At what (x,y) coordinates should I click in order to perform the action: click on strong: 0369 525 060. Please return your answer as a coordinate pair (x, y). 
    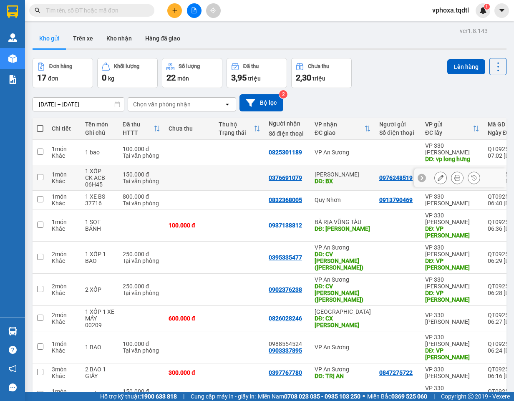
    Looking at the image, I should click on (409, 396).